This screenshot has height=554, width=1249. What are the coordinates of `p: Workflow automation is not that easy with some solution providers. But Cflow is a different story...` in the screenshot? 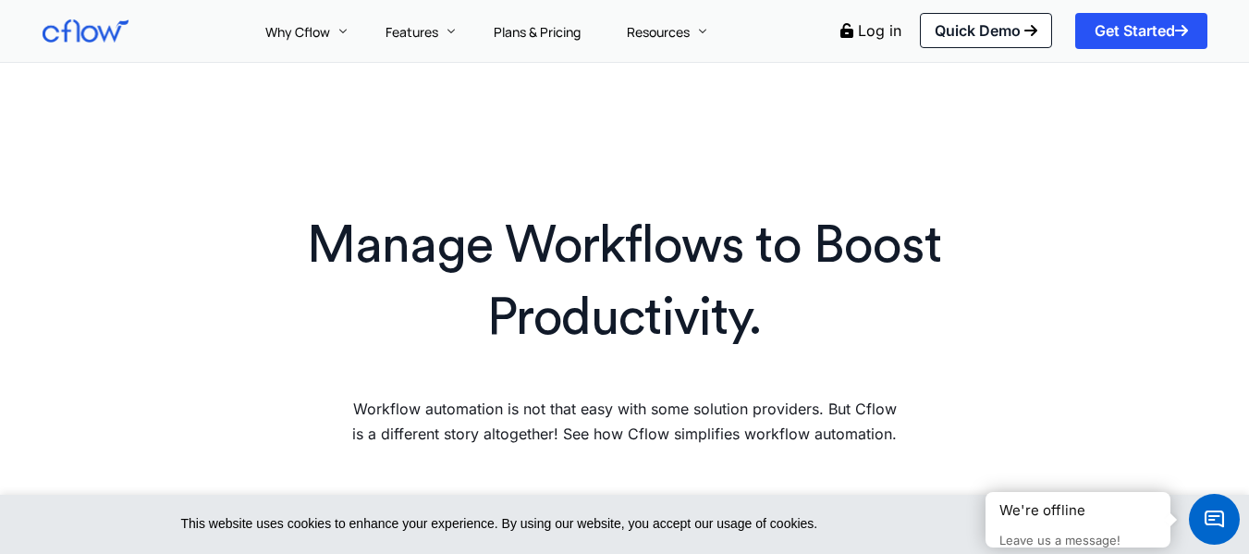 It's located at (624, 422).